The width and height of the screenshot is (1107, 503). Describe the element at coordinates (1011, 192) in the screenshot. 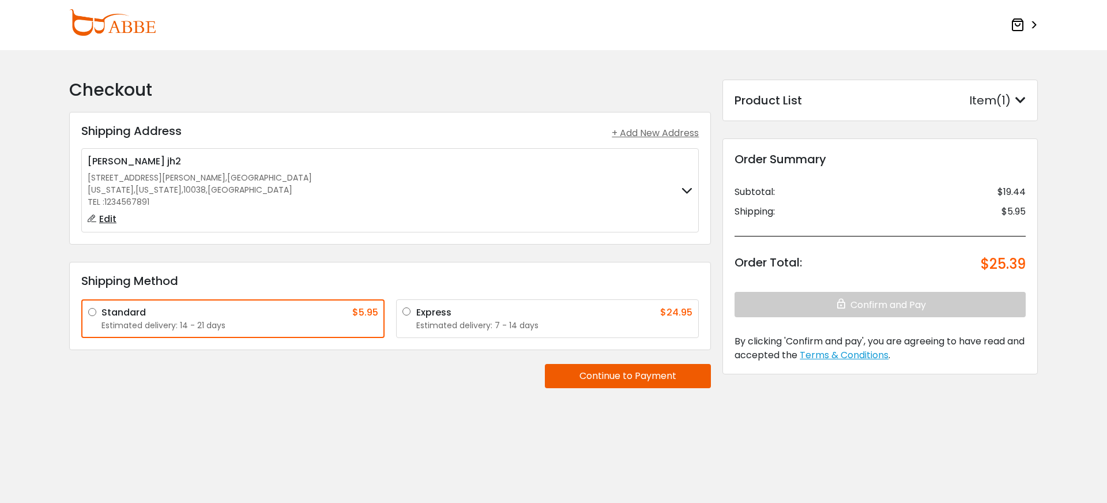

I see `div: $19.44` at that location.